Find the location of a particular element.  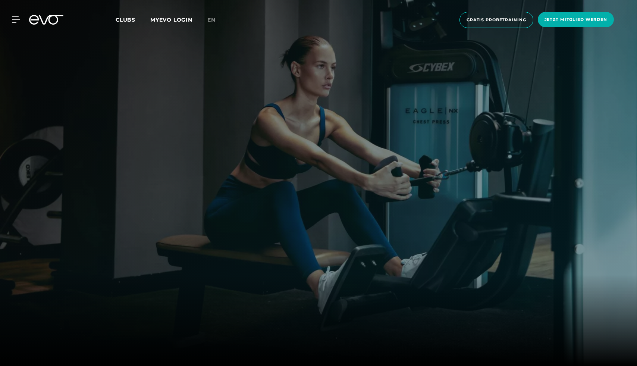

a: Clubs is located at coordinates (133, 19).